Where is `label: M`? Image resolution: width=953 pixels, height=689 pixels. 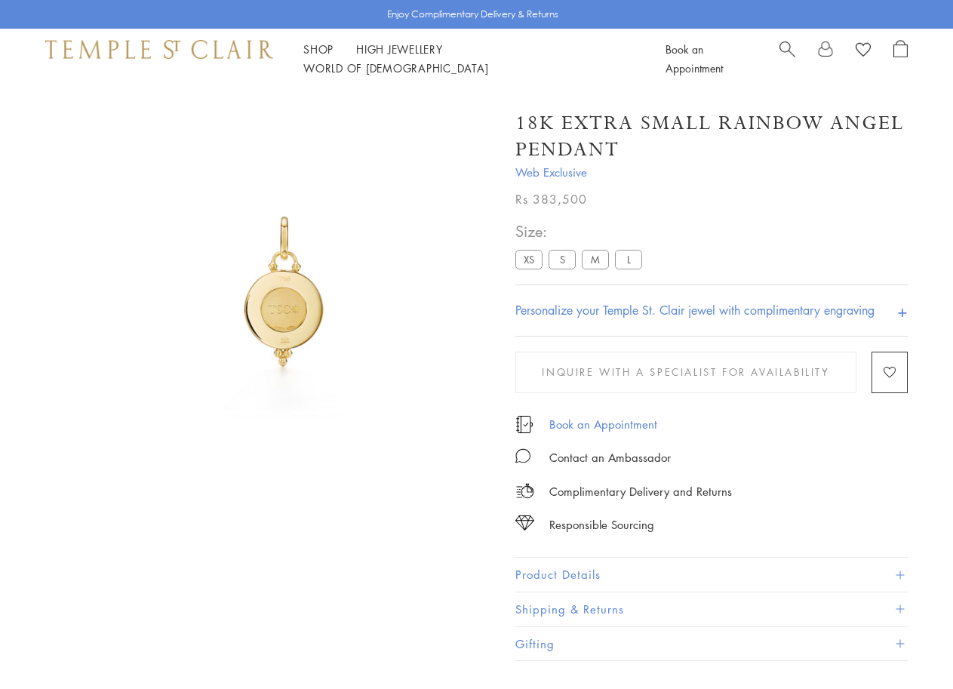
label: M is located at coordinates (595, 259).